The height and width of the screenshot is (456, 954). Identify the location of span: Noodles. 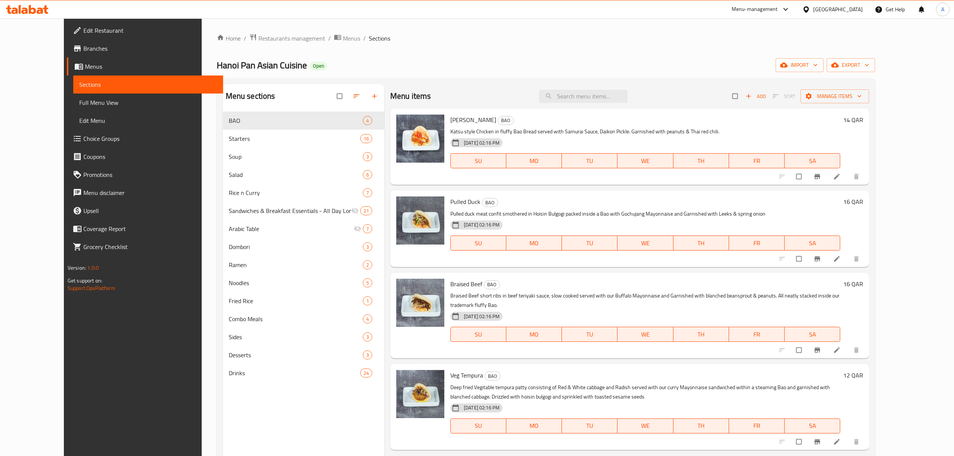
(295, 283).